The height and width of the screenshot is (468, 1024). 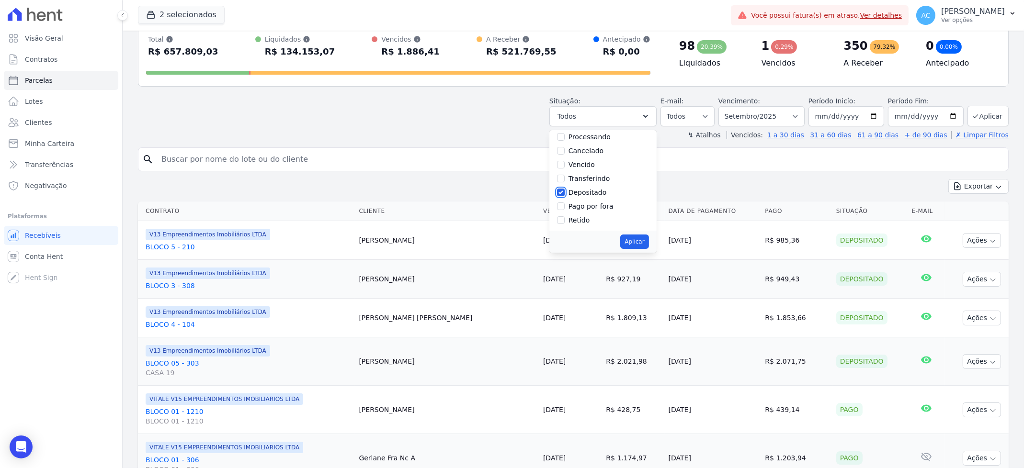 I want to click on div: 98, so click(x=687, y=46).